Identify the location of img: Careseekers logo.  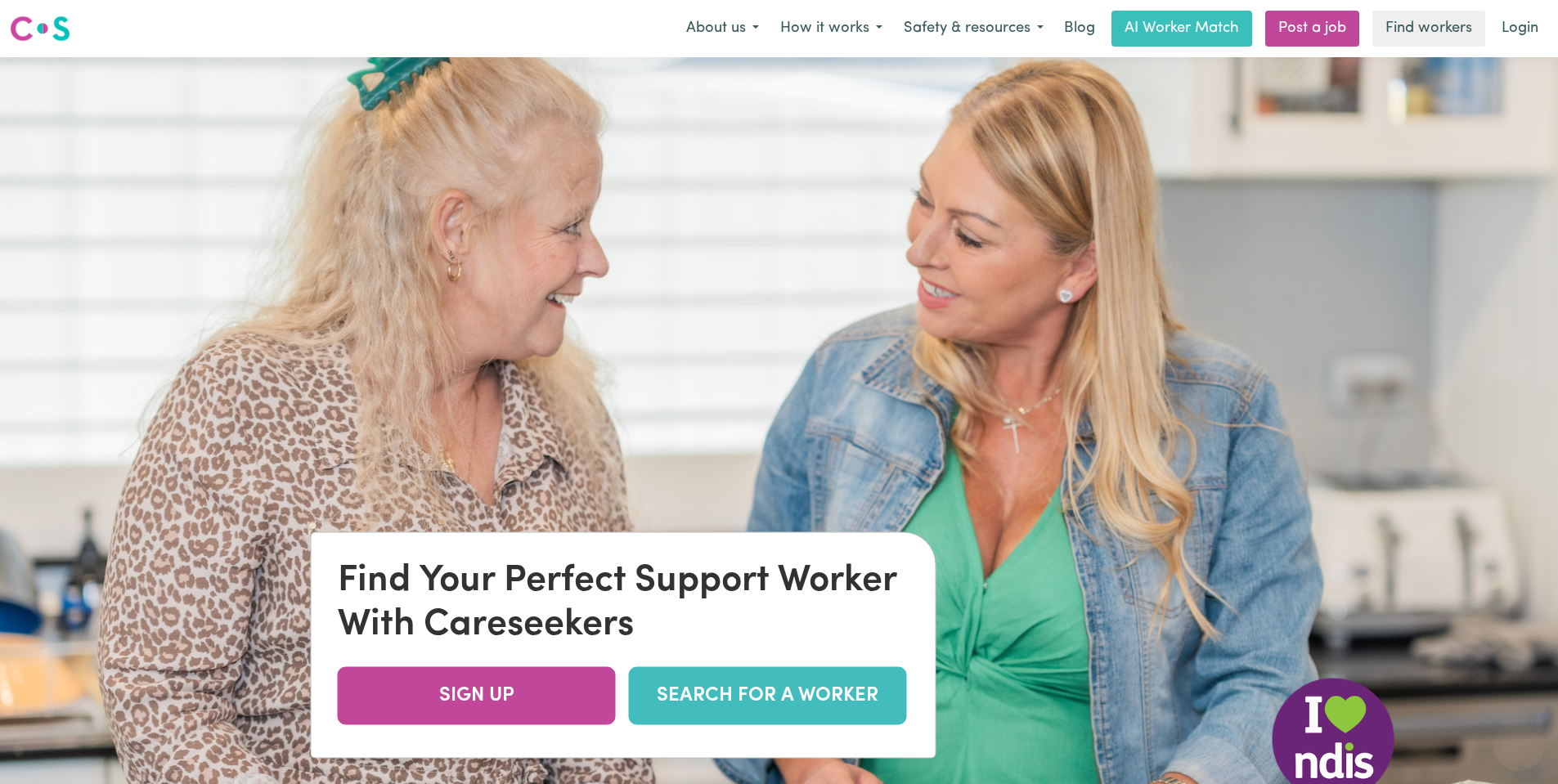
(40, 29).